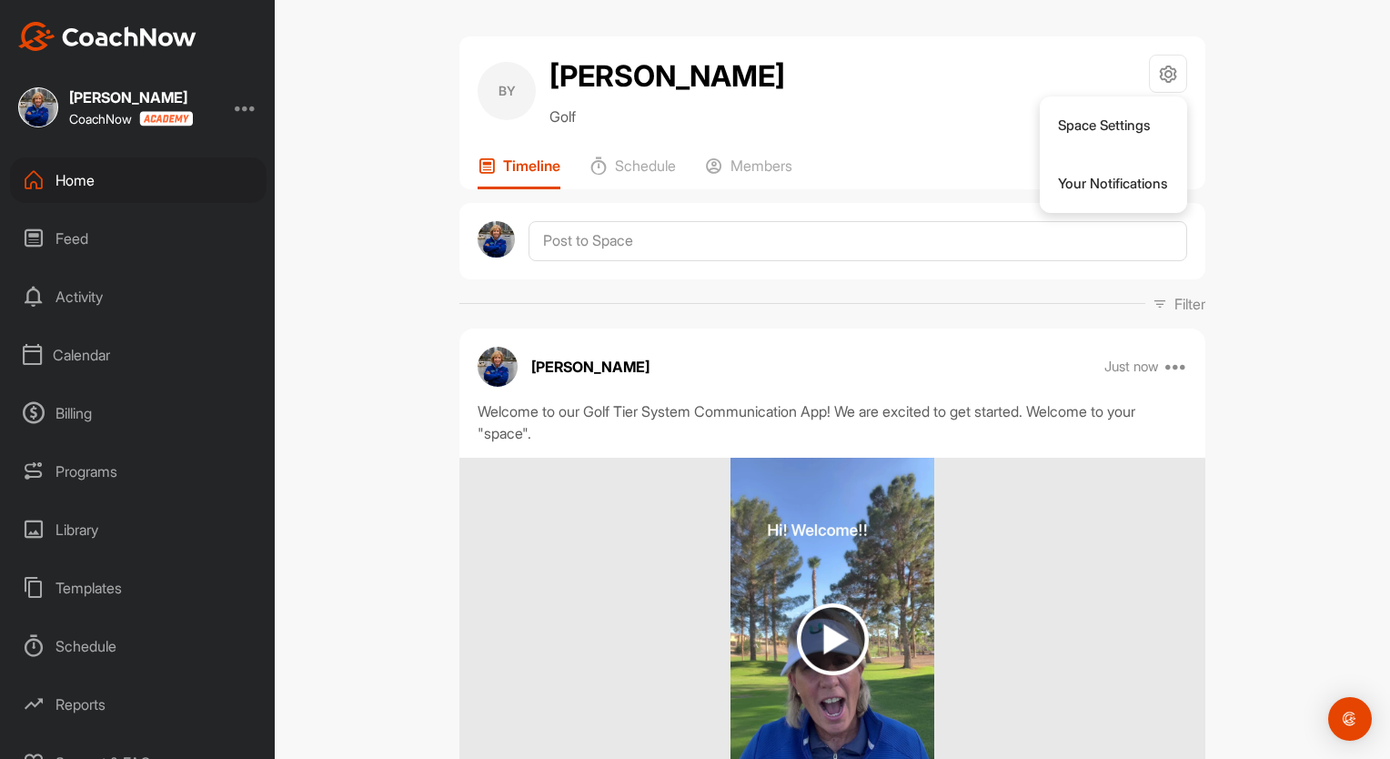 This screenshot has width=1390, height=759. I want to click on p: Schedule, so click(645, 166).